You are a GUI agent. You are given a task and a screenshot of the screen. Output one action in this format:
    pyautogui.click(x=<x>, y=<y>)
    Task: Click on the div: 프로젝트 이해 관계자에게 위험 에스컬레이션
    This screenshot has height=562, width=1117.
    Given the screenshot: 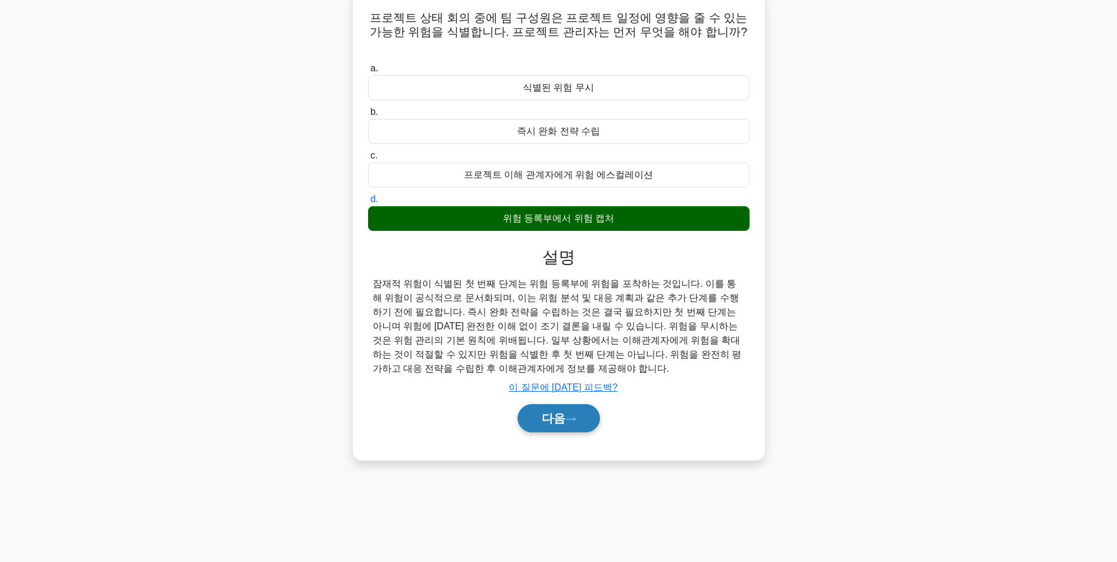 What is the action you would take?
    pyautogui.click(x=559, y=175)
    